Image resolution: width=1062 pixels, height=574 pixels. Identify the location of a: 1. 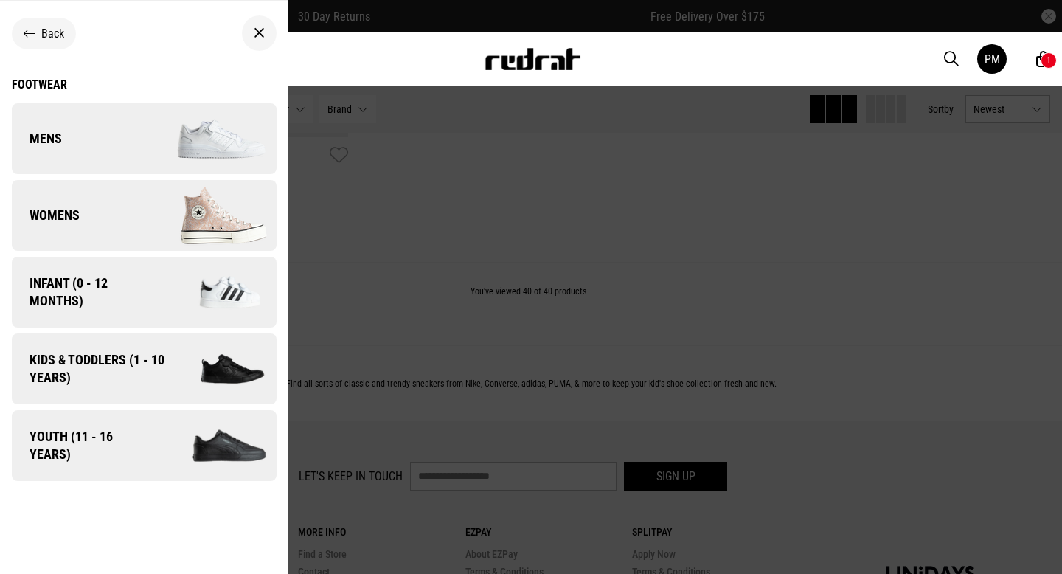
(1042, 59).